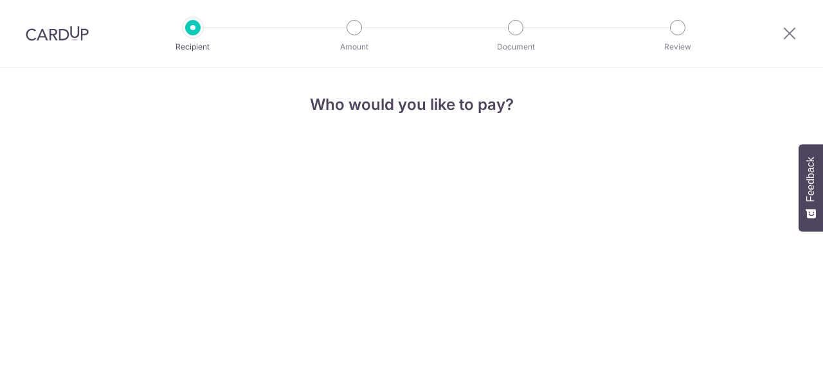 This screenshot has height=376, width=823. What do you see at coordinates (678, 47) in the screenshot?
I see `p: Review` at bounding box center [678, 47].